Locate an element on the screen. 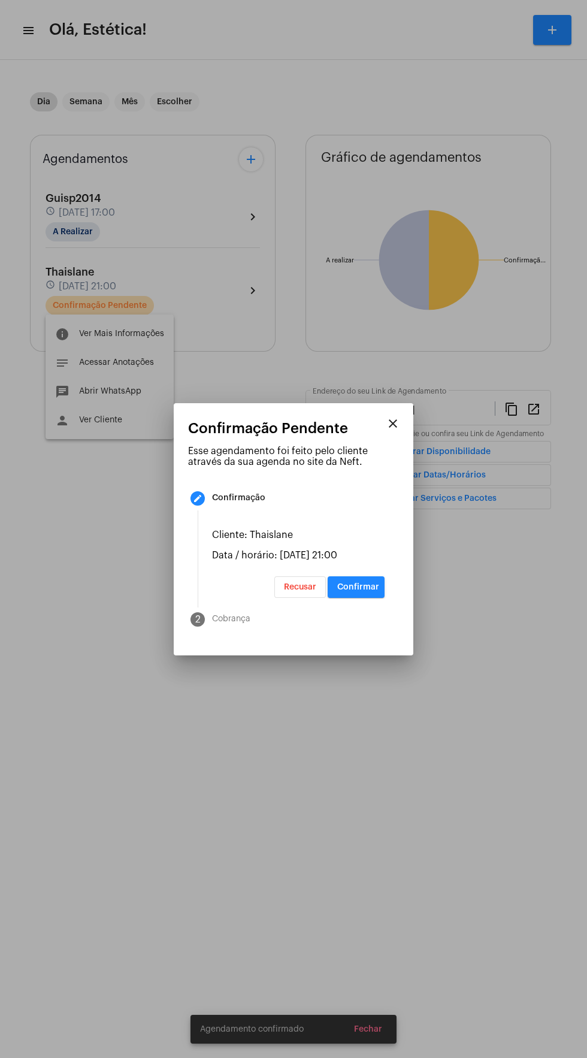 The width and height of the screenshot is (587, 1058). span: Recusar is located at coordinates (300, 587).